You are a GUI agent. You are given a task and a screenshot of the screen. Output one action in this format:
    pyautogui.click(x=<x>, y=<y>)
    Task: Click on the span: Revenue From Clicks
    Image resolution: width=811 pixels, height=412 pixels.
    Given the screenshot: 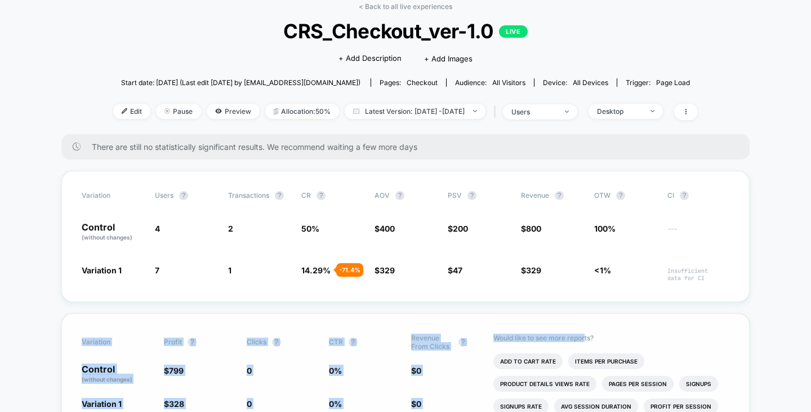 What is the action you would take?
    pyautogui.click(x=432, y=342)
    